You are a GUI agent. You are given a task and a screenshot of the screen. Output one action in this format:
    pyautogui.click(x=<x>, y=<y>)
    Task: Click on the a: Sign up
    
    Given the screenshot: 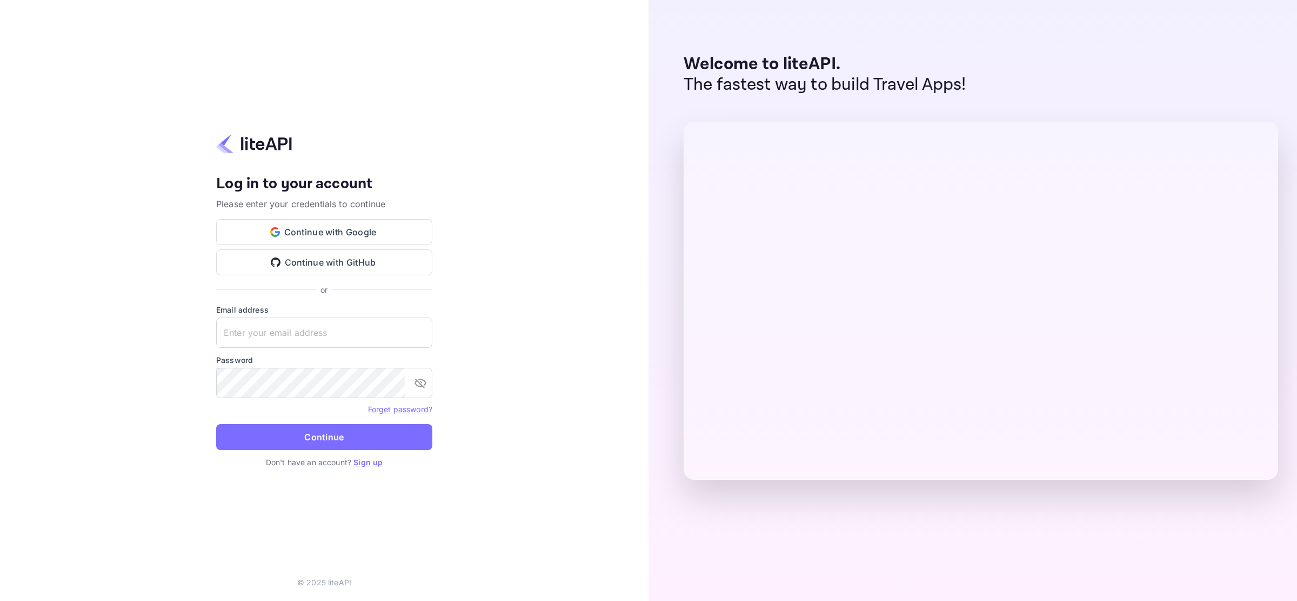 What is the action you would take?
    pyautogui.click(x=368, y=462)
    